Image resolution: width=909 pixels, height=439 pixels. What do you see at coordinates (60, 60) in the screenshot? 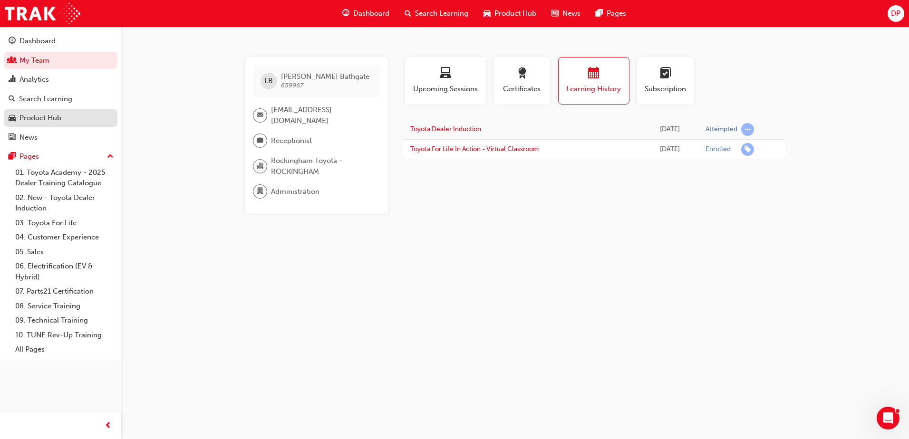
I see `a: My Team` at bounding box center [60, 60].